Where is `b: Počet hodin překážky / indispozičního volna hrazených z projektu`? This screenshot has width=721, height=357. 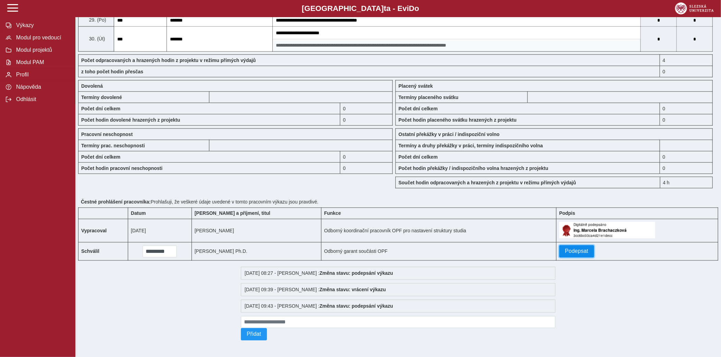
b: Počet hodin překážky / indispozičního volna hrazených z projektu is located at coordinates (473, 168).